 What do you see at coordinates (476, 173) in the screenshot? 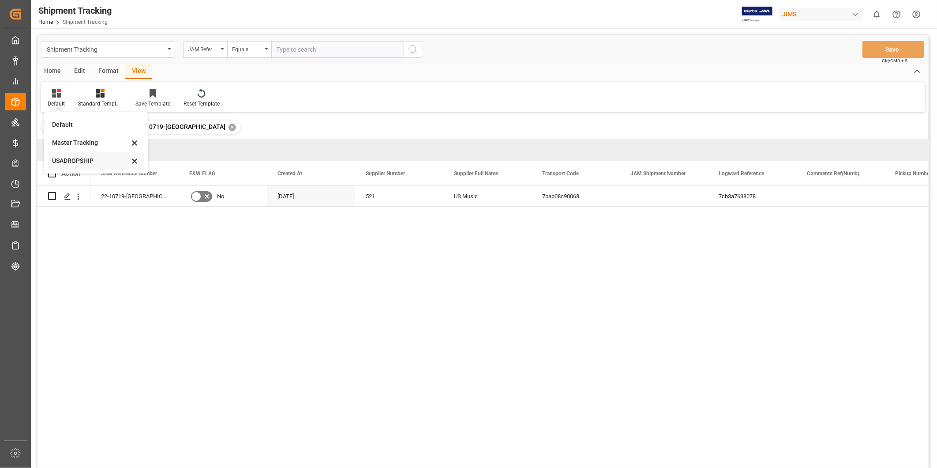
I see `span: Supplier Full Name` at bounding box center [476, 173].